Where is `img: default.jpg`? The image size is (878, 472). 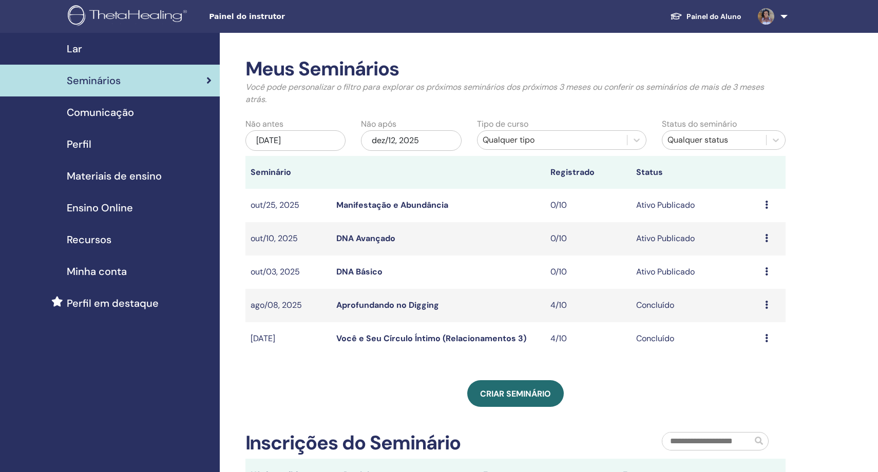
img: default.jpg is located at coordinates (766, 16).